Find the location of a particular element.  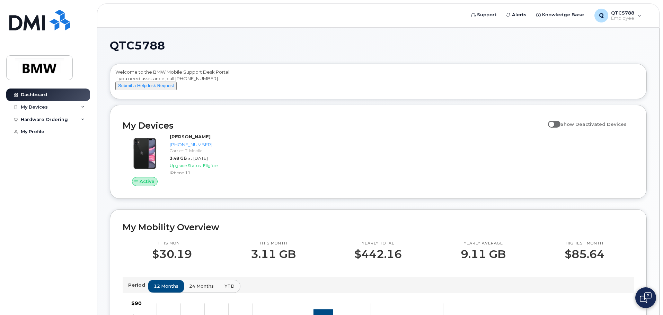

span: YTD is located at coordinates (229, 286).